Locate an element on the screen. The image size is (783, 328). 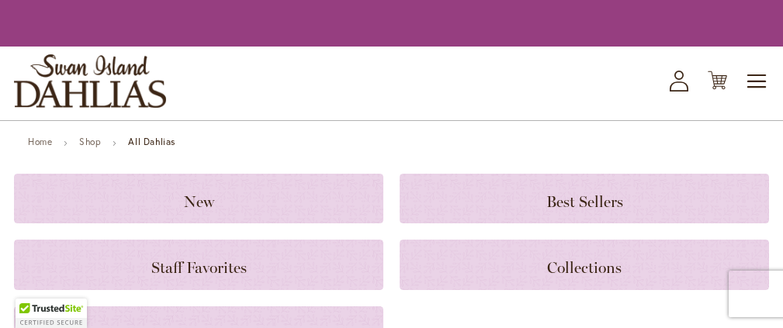
a: store logo is located at coordinates (90, 81).